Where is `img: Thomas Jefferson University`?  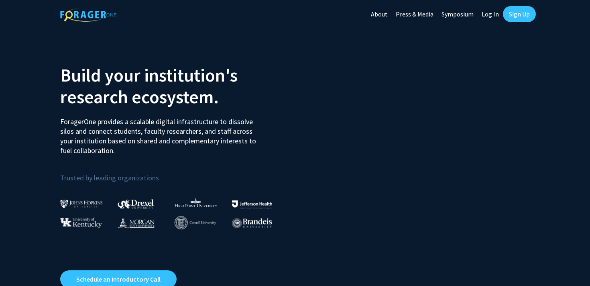 img: Thomas Jefferson University is located at coordinates (252, 204).